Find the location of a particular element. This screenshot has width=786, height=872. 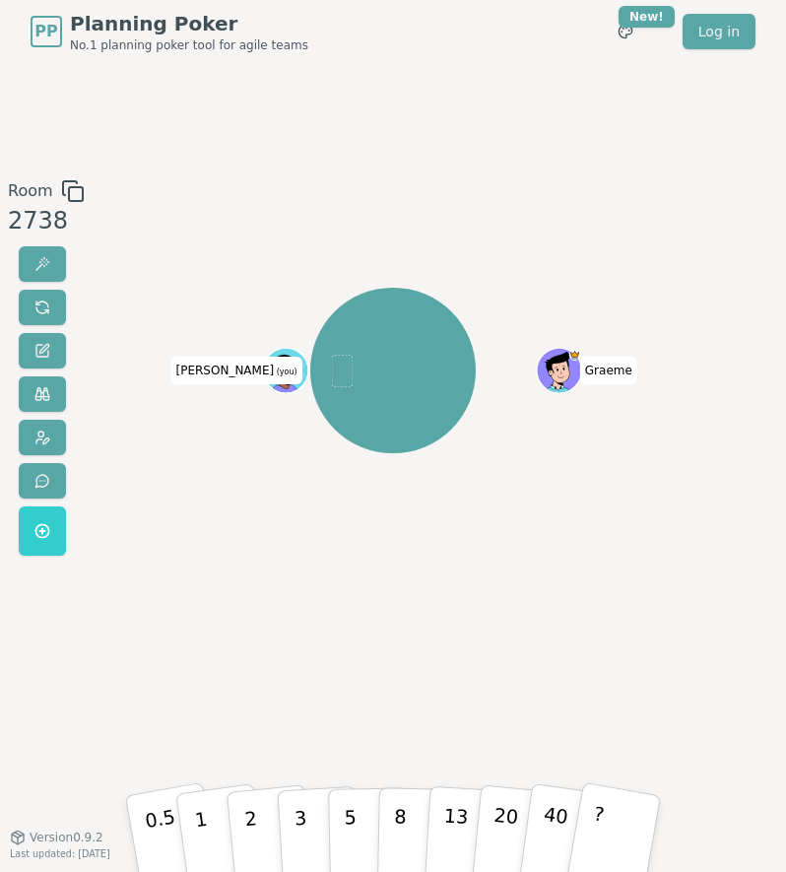

button: Version0.9.2 is located at coordinates (56, 838).